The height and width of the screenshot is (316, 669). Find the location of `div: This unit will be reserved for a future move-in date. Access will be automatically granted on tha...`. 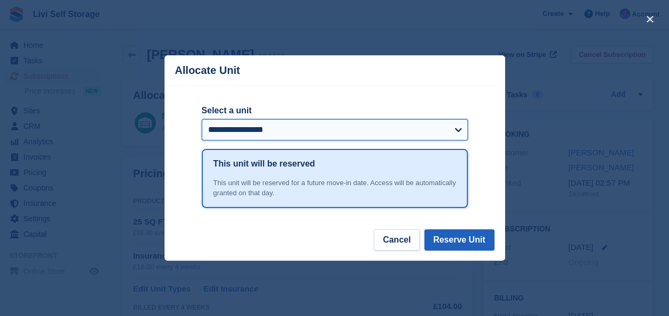

div: This unit will be reserved for a future move-in date. Access will be automatically granted on tha... is located at coordinates (335, 188).